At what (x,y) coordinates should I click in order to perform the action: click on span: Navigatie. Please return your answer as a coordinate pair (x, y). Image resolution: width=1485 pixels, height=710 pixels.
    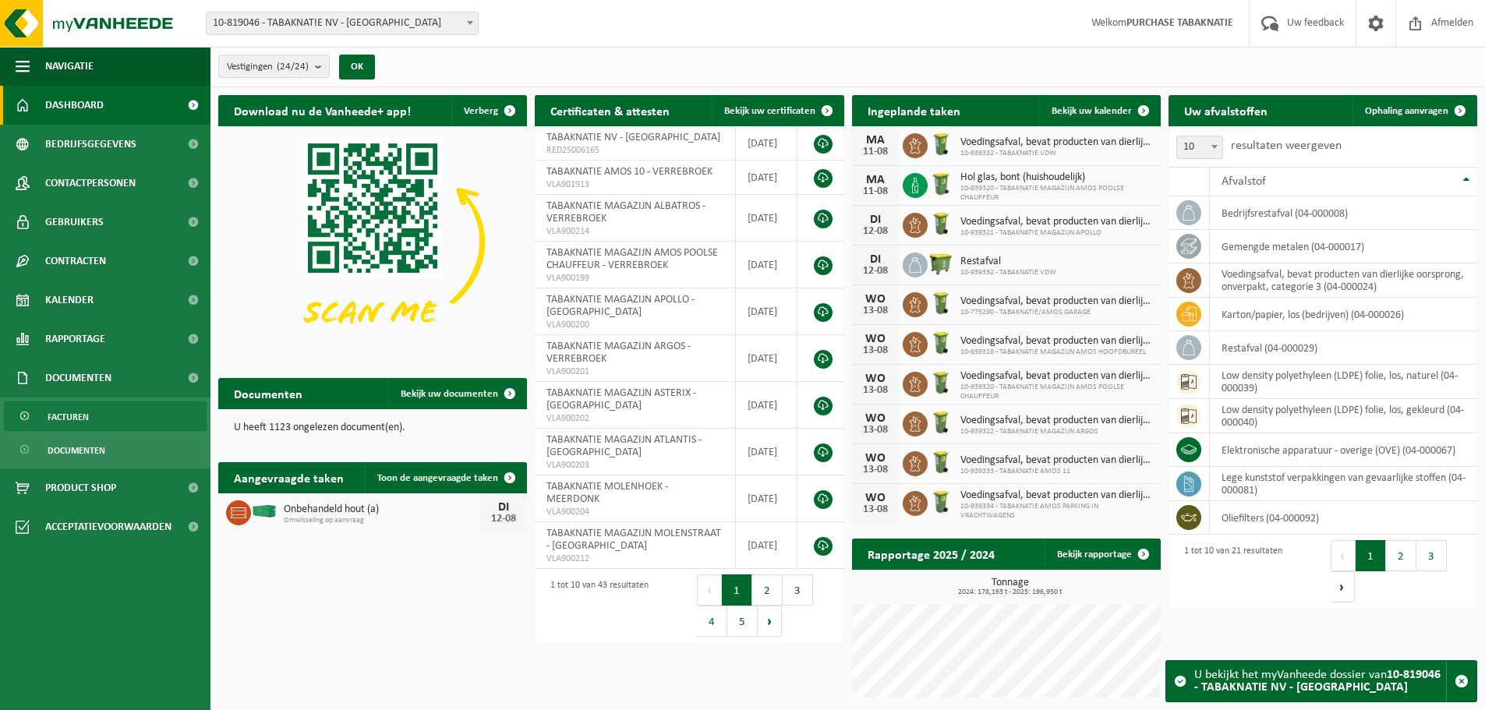
    Looking at the image, I should click on (69, 66).